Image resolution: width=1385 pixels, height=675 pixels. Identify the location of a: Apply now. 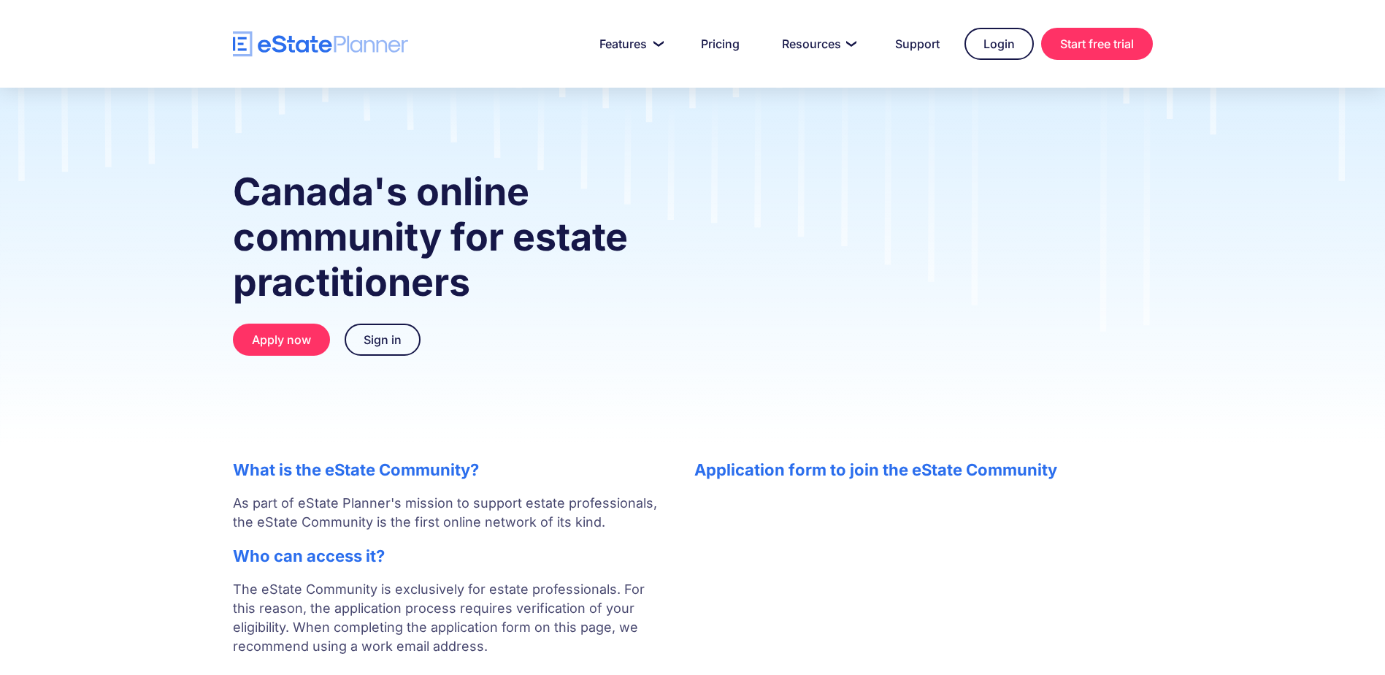
(281, 340).